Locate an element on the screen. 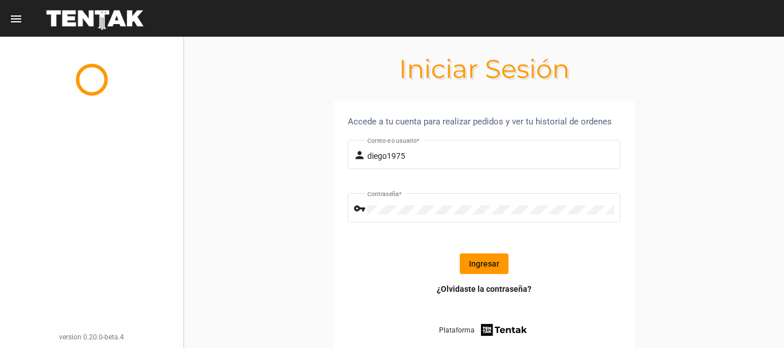 This screenshot has height=348, width=784. div: Accede a tu cuenta para realizar pedidos y ver tu historial de ordenes is located at coordinates (484, 122).